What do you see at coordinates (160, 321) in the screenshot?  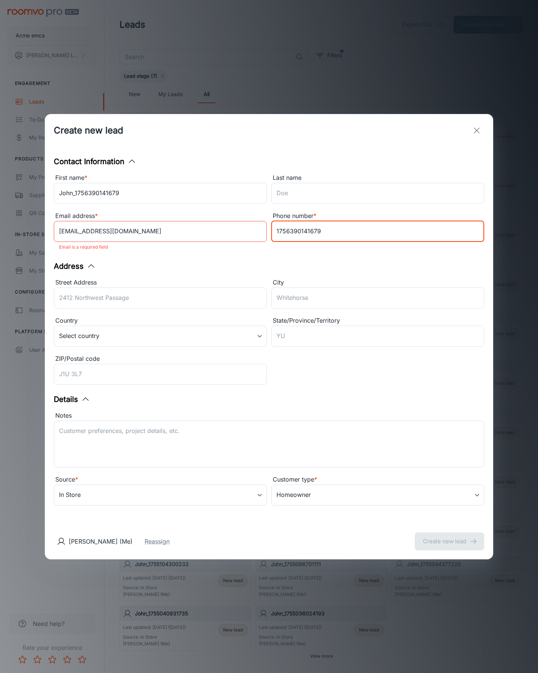 I see `div: Country` at bounding box center [160, 321].